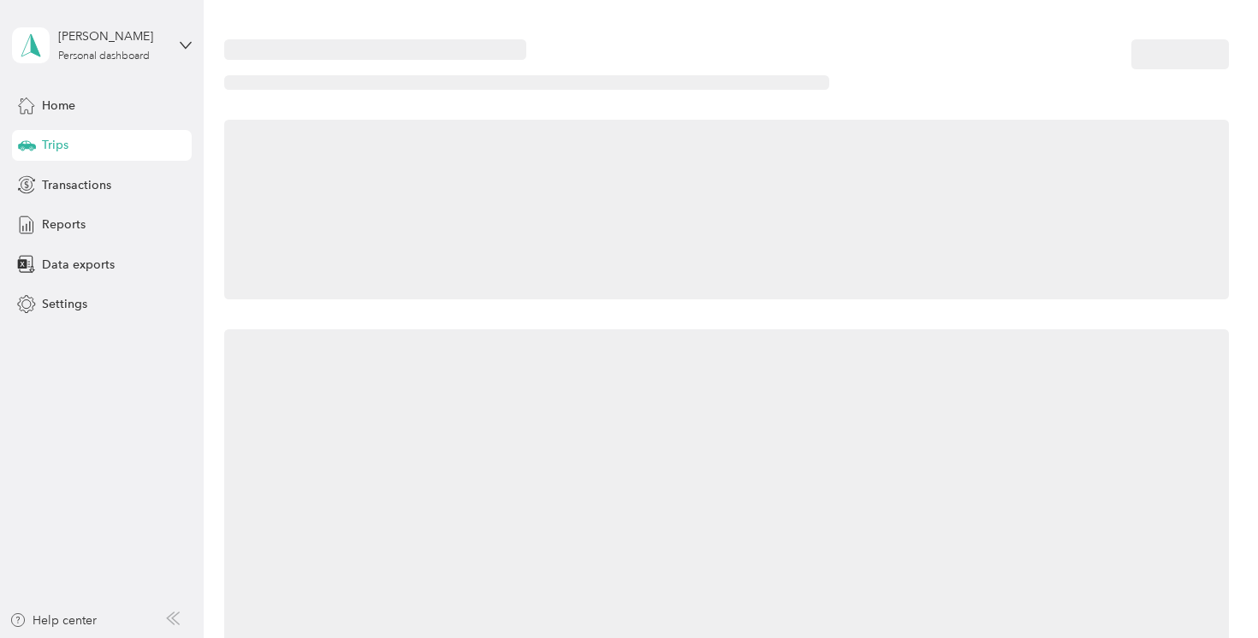  I want to click on button: Help center, so click(53, 620).